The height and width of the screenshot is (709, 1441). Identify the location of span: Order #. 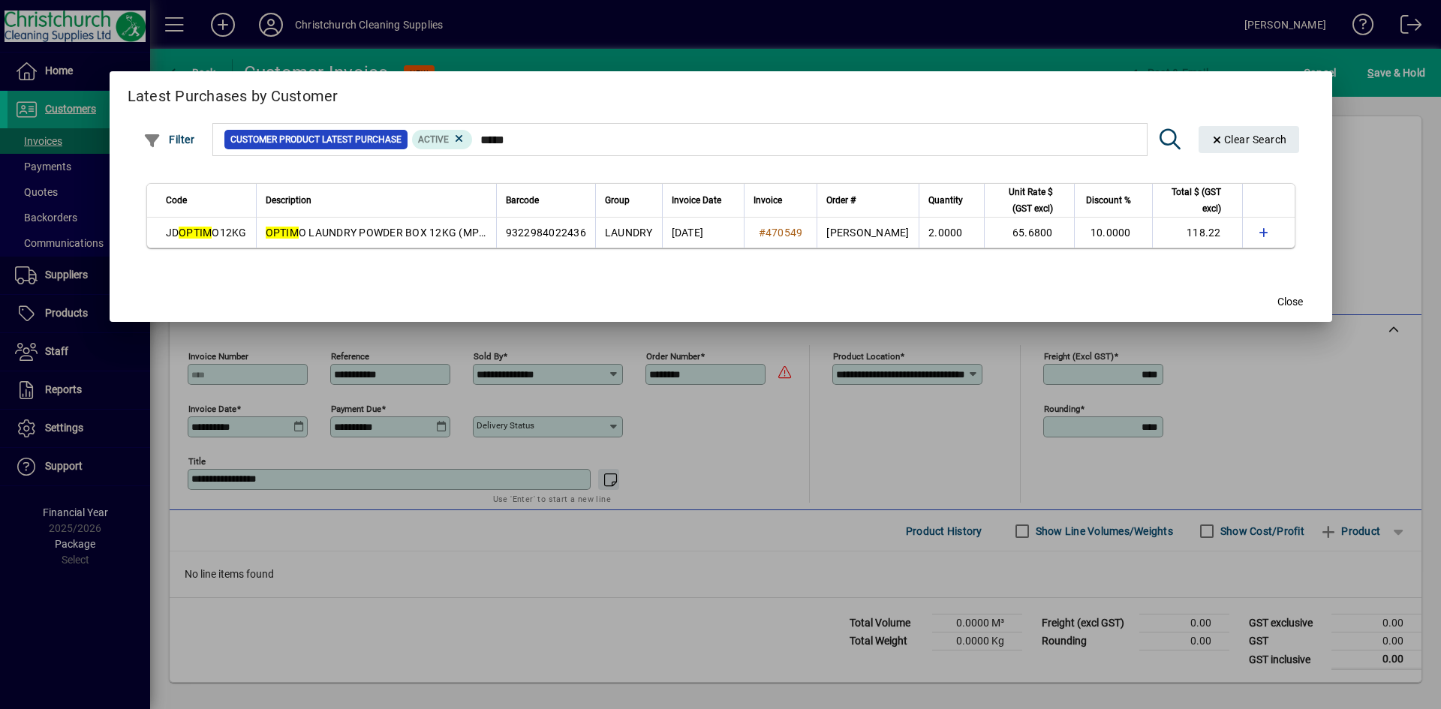
(841, 200).